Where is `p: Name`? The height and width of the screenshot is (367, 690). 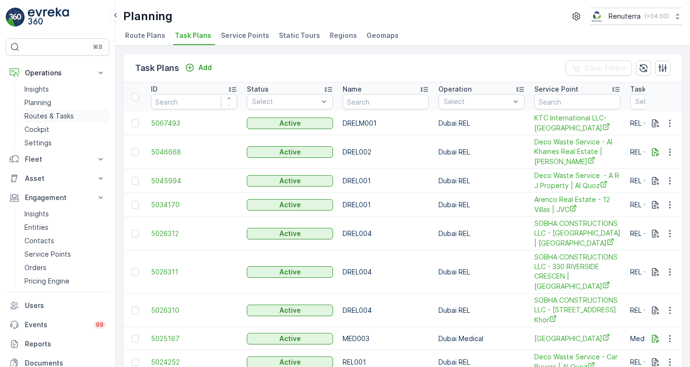
p: Name is located at coordinates (352, 89).